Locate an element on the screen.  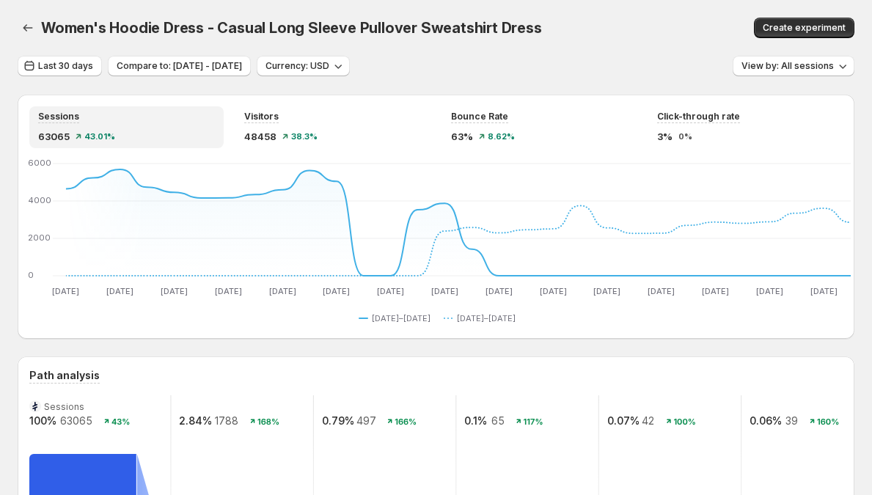
text: 160% is located at coordinates (828, 422).